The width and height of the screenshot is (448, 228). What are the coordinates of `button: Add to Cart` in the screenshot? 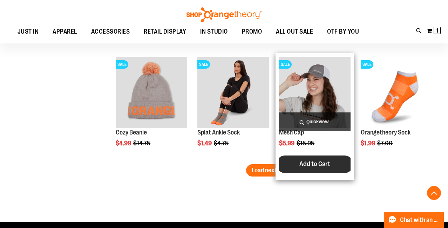 It's located at (315, 164).